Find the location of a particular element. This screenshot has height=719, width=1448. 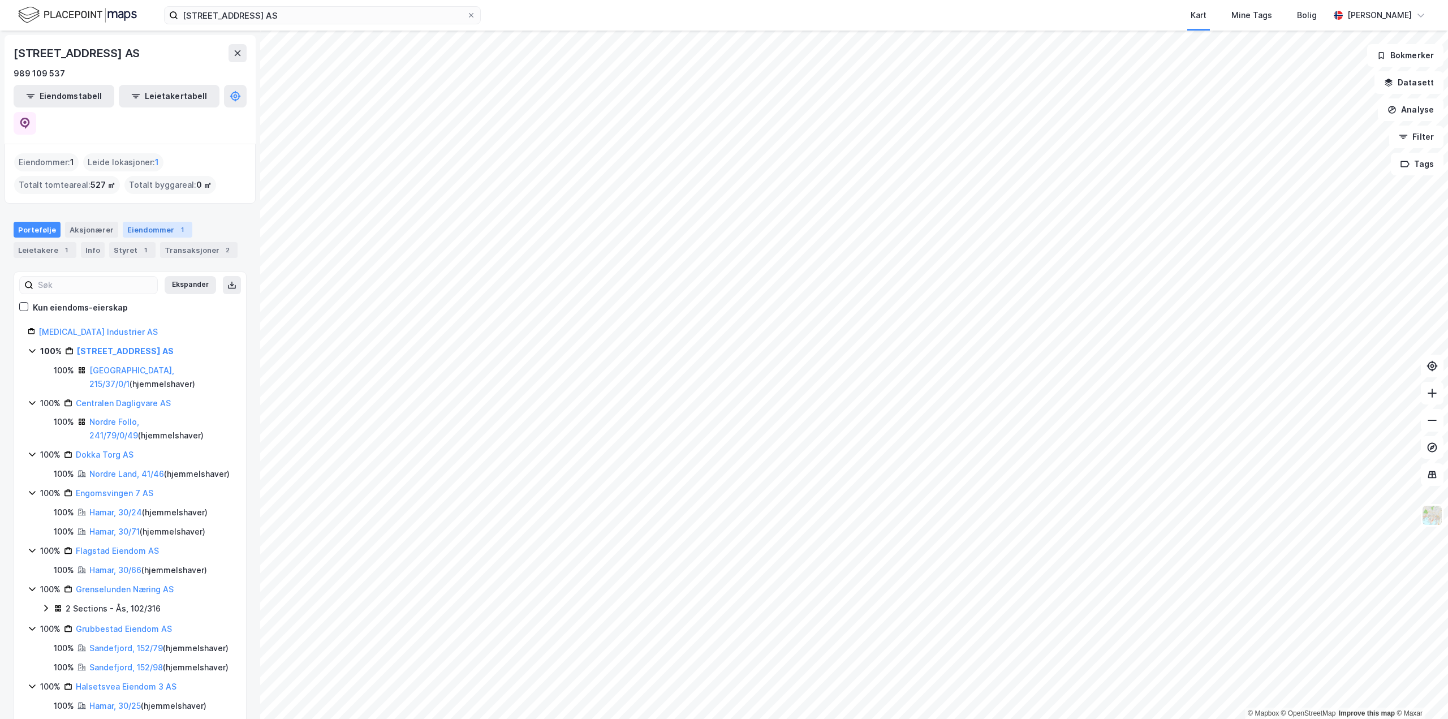

div: Totalt byggareal : is located at coordinates (170, 185).